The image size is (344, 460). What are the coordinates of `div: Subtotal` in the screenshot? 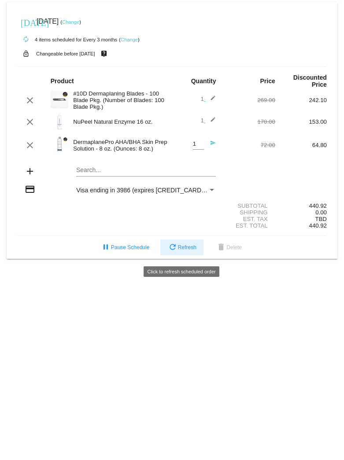 It's located at (249, 206).